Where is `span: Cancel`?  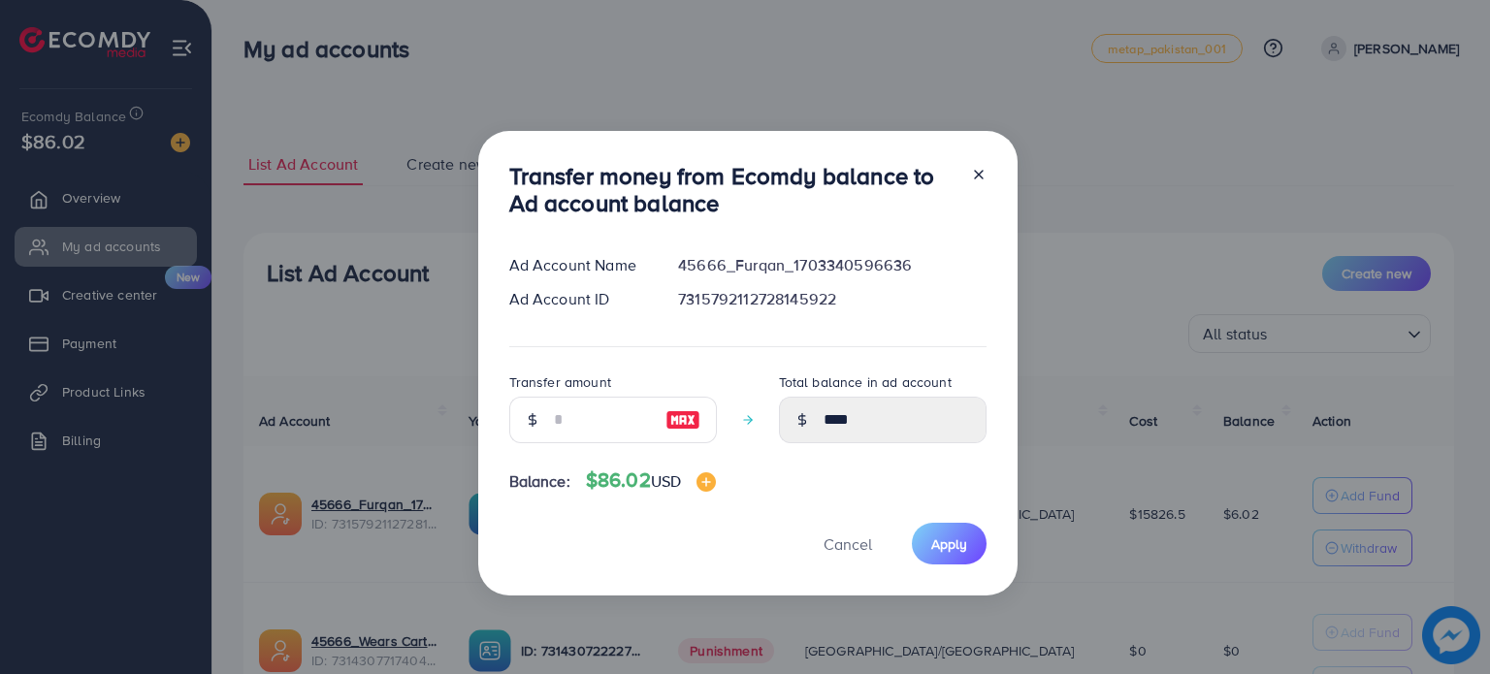
span: Cancel is located at coordinates (848, 544).